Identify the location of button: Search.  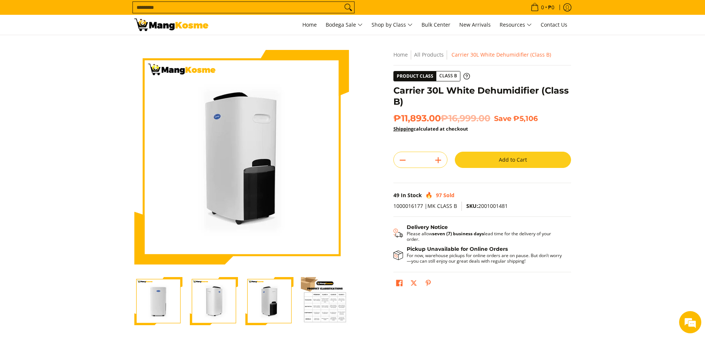
(348, 7).